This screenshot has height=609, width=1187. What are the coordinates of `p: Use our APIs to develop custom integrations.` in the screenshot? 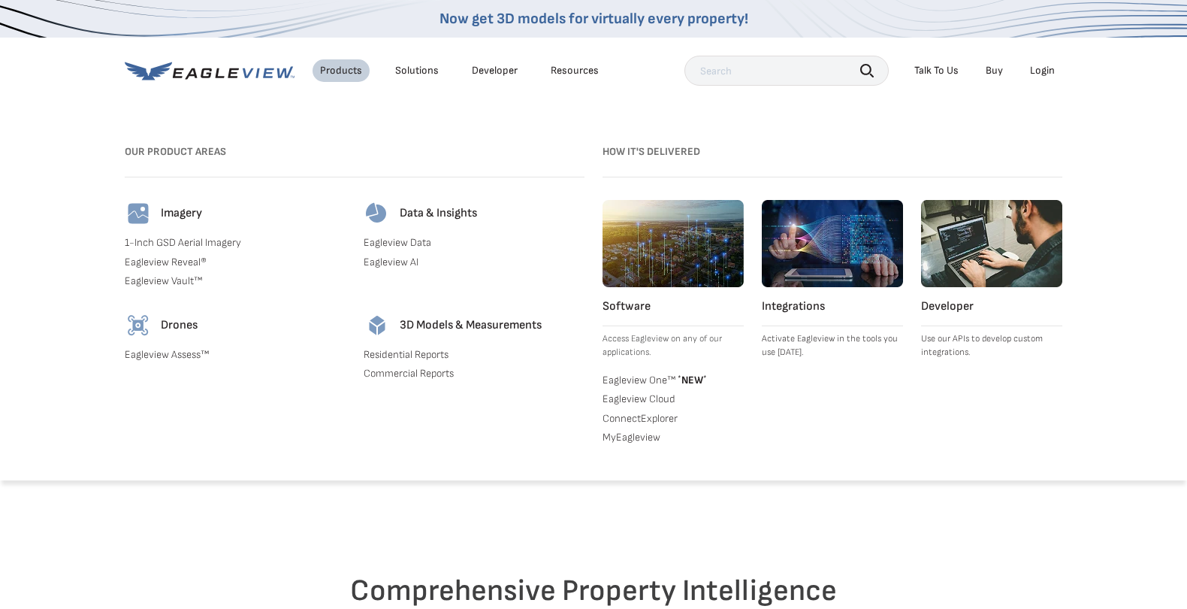 It's located at (992, 346).